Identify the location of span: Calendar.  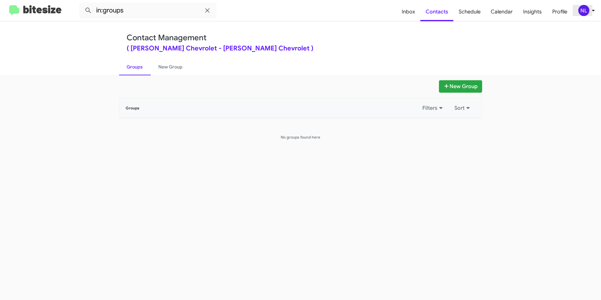
(502, 12).